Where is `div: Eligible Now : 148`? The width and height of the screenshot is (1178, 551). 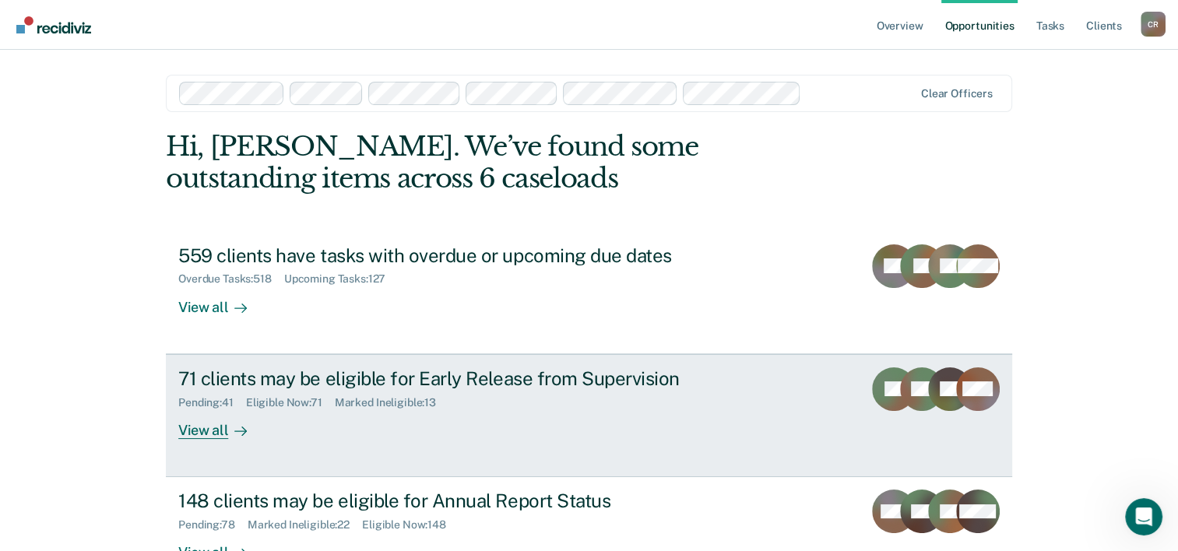 div: Eligible Now : 148 is located at coordinates (410, 525).